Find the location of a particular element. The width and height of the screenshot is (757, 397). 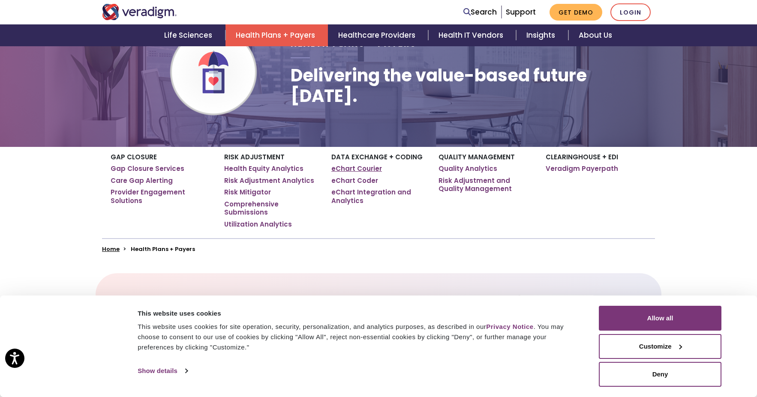

a: Search is located at coordinates (480, 12).